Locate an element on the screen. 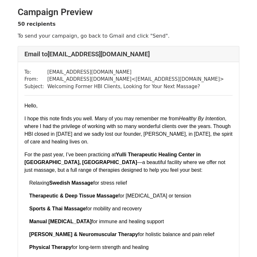 The height and width of the screenshot is (257, 257). h2: Campaign Preview is located at coordinates (129, 12).